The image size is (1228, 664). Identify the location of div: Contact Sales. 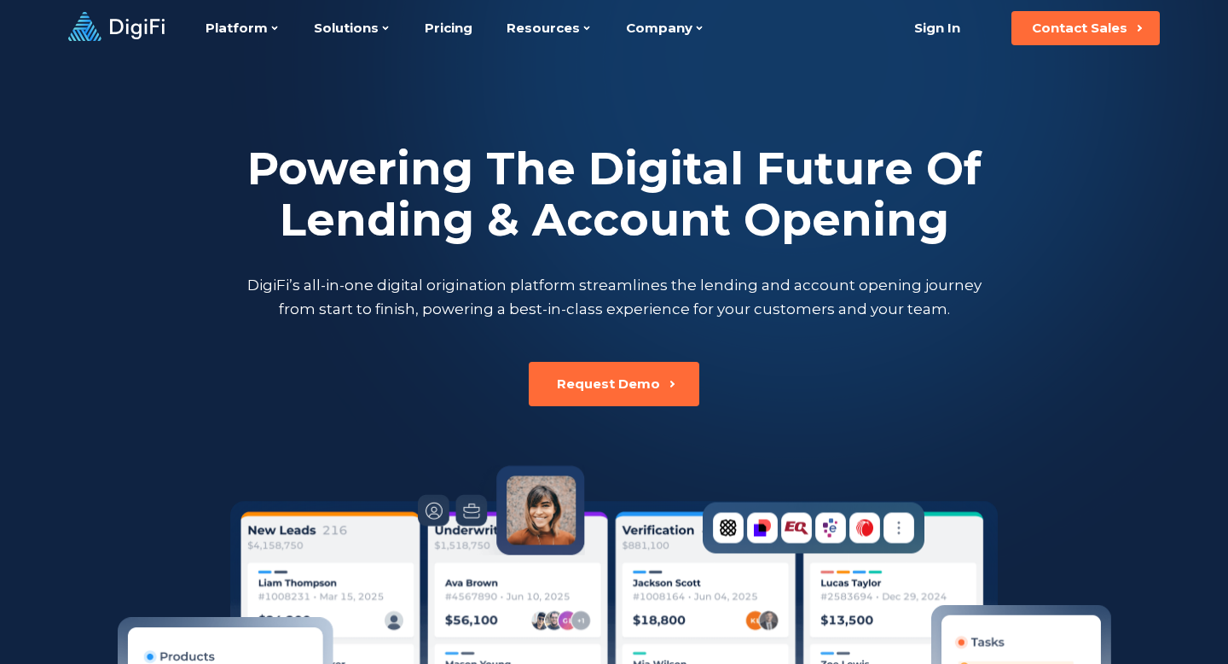
(1080, 28).